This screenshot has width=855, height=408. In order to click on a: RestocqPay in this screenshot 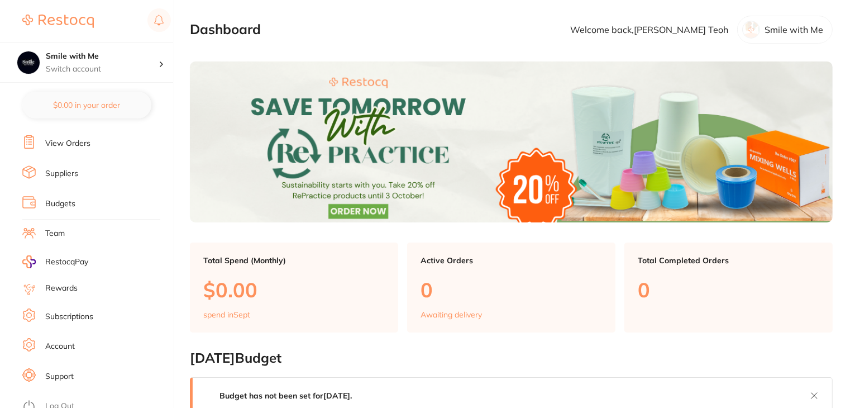, I will do `click(55, 261)`.